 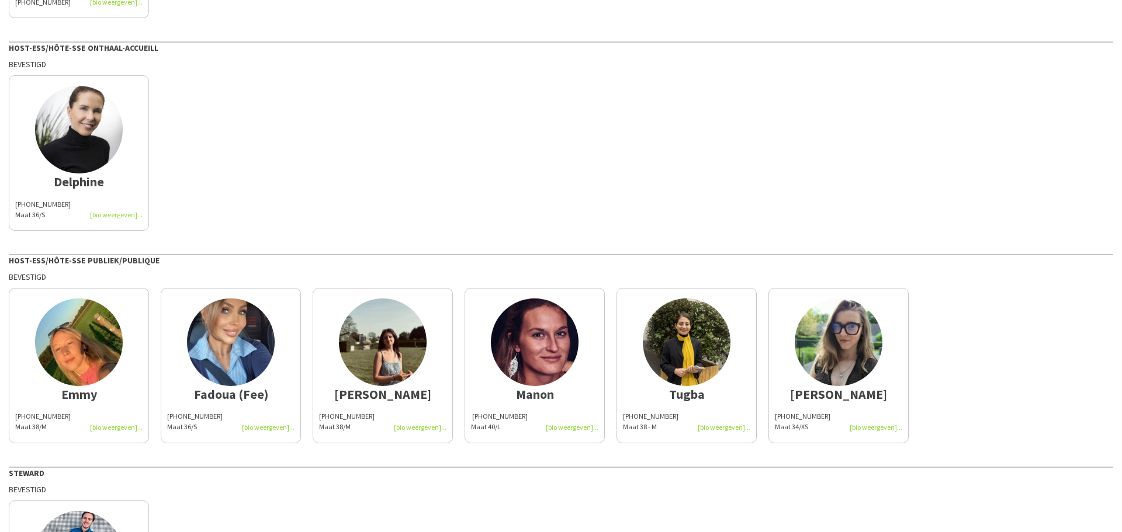 What do you see at coordinates (182, 426) in the screenshot?
I see `span: Maat 36/S` at bounding box center [182, 426].